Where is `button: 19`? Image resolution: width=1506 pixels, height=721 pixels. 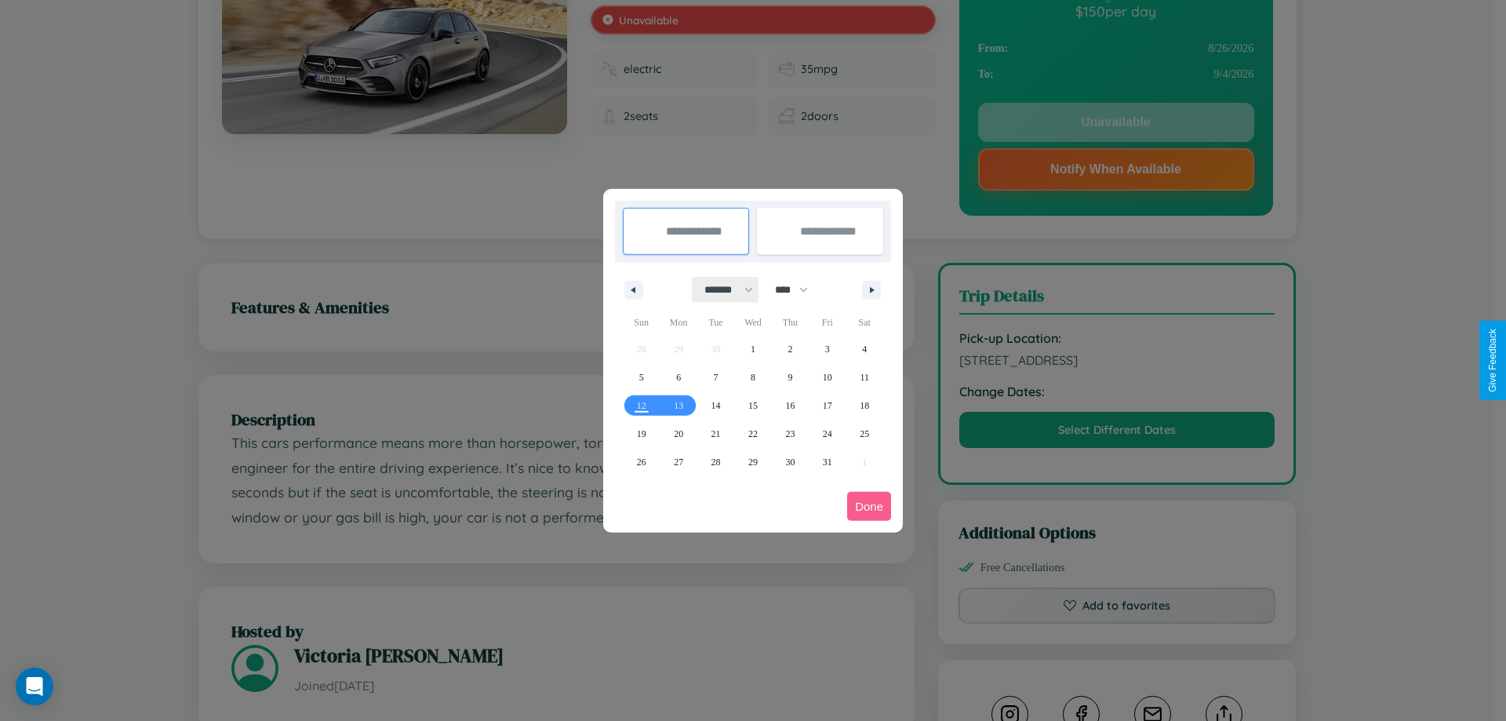
button: 19 is located at coordinates (641, 434).